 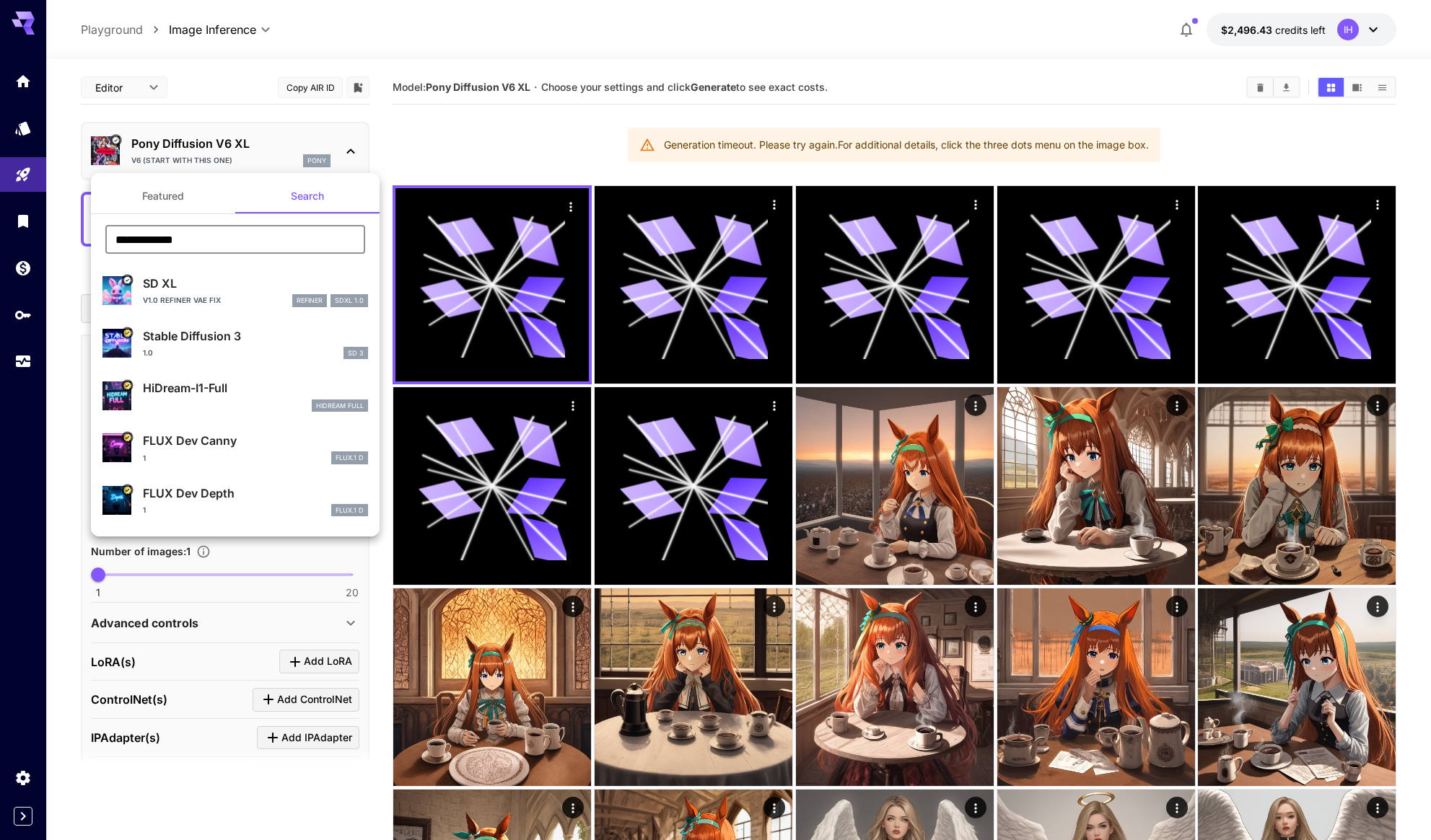 I want to click on button: Featured, so click(x=163, y=196).